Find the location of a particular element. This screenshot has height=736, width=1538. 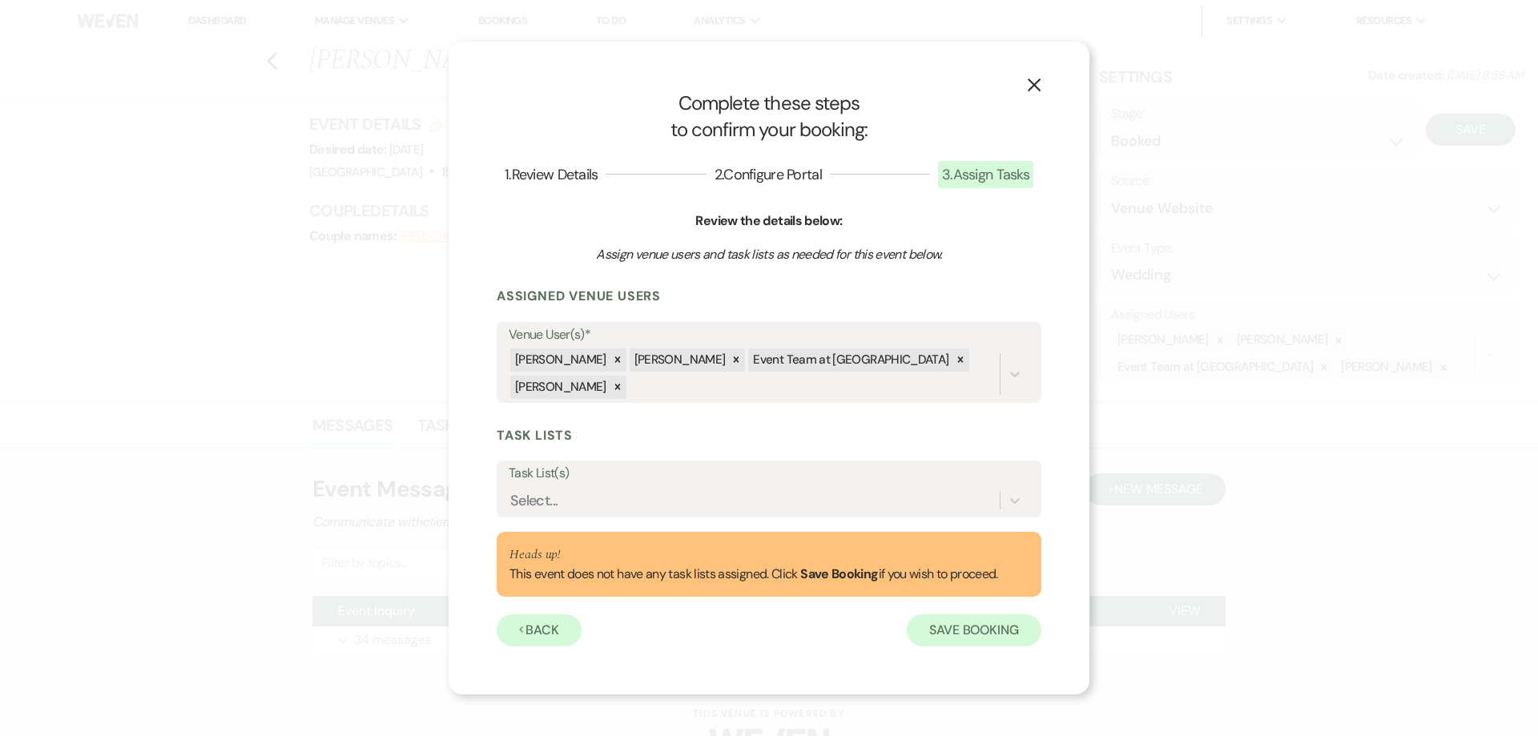

h1: Complete these steps to confirm your booking: is located at coordinates (769, 116).